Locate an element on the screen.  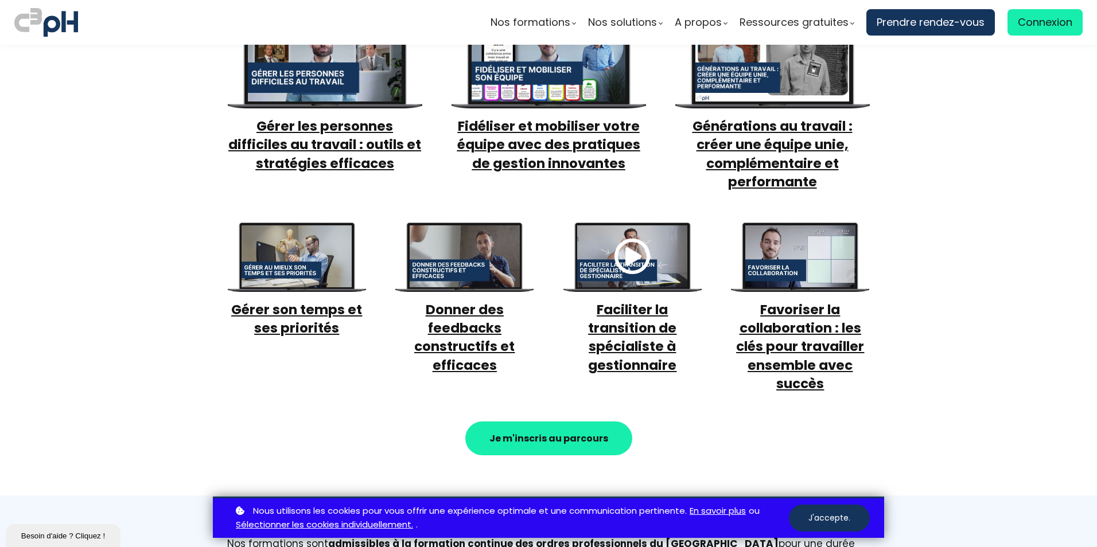
a: Donner des feedbacks constructifs et efficaces is located at coordinates (464, 337).